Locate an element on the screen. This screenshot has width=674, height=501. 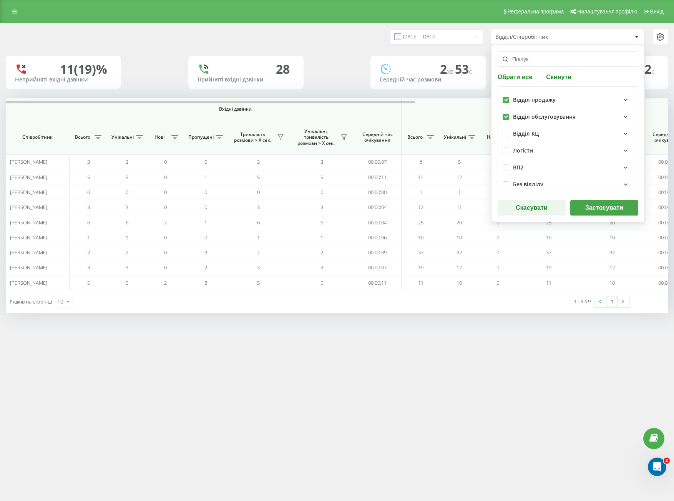
div: Без відділу is located at coordinates (528, 184).